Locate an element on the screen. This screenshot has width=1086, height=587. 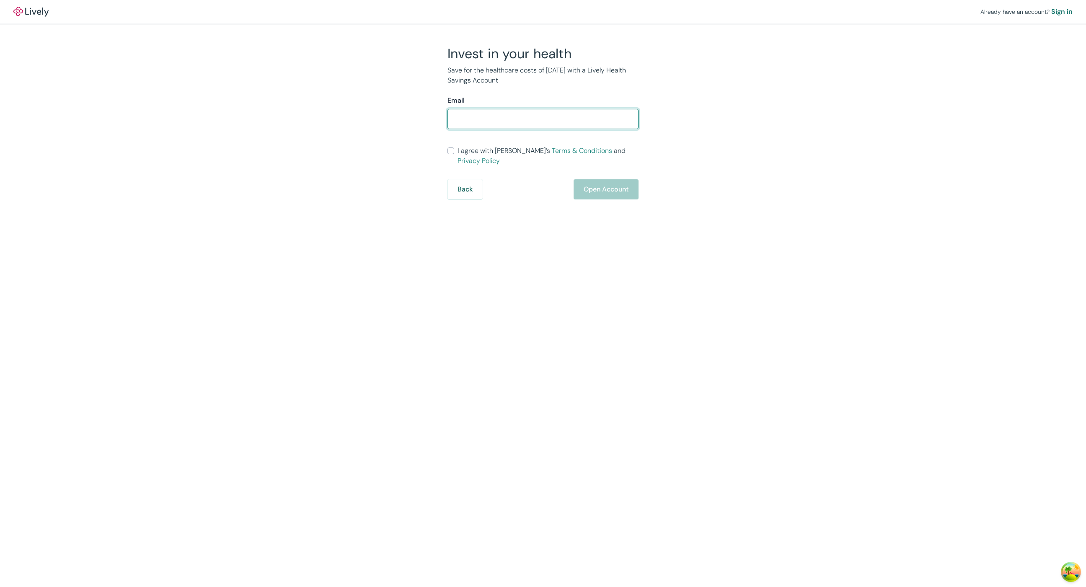
a: Privacy Policy is located at coordinates (478, 160).